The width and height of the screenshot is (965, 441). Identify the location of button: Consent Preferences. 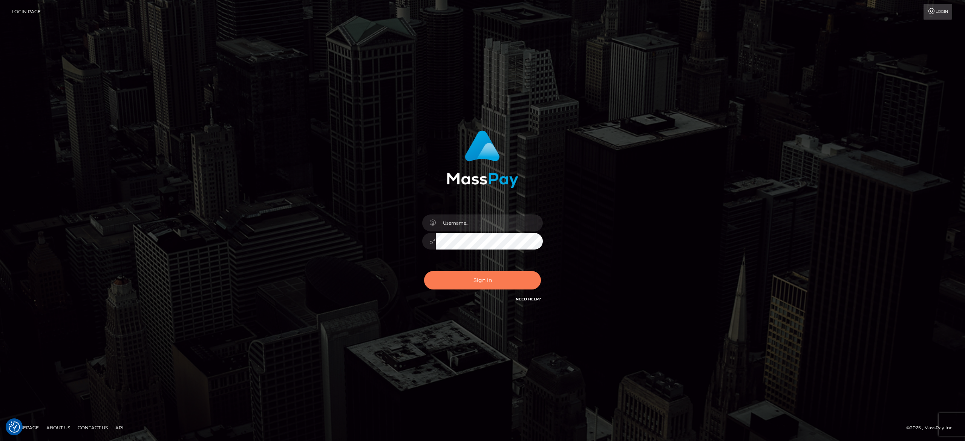
(14, 427).